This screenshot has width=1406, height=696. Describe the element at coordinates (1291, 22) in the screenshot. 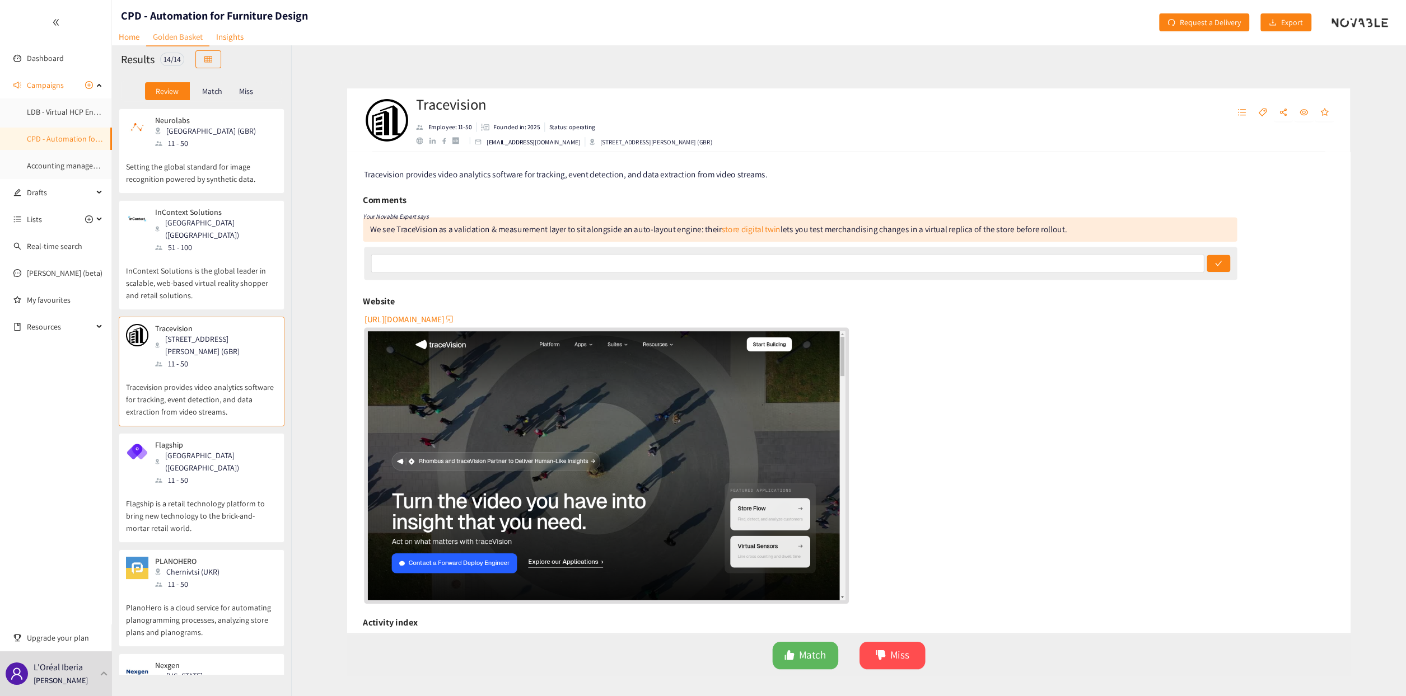

I see `span: Export` at that location.